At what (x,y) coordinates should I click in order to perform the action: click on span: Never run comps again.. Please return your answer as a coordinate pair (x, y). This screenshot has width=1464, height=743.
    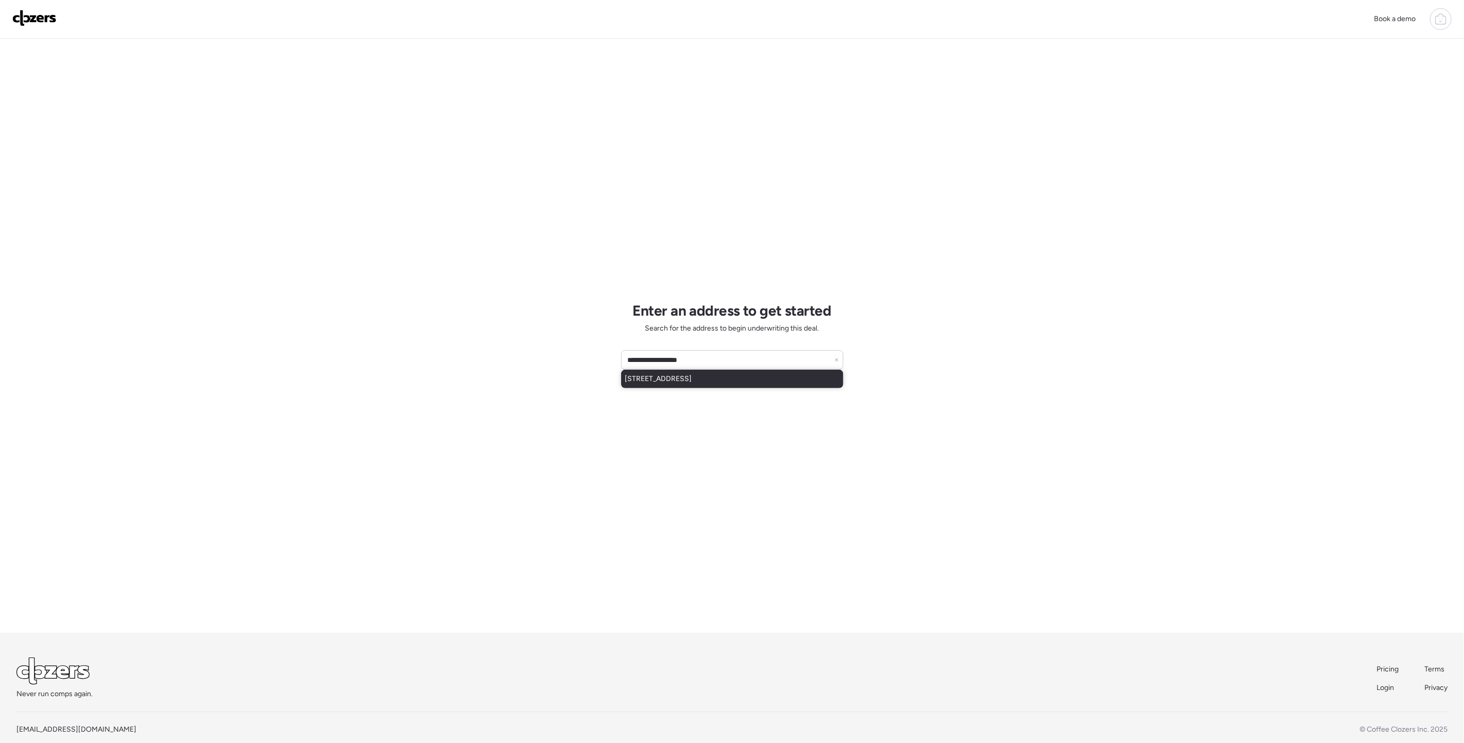
    Looking at the image, I should click on (55, 694).